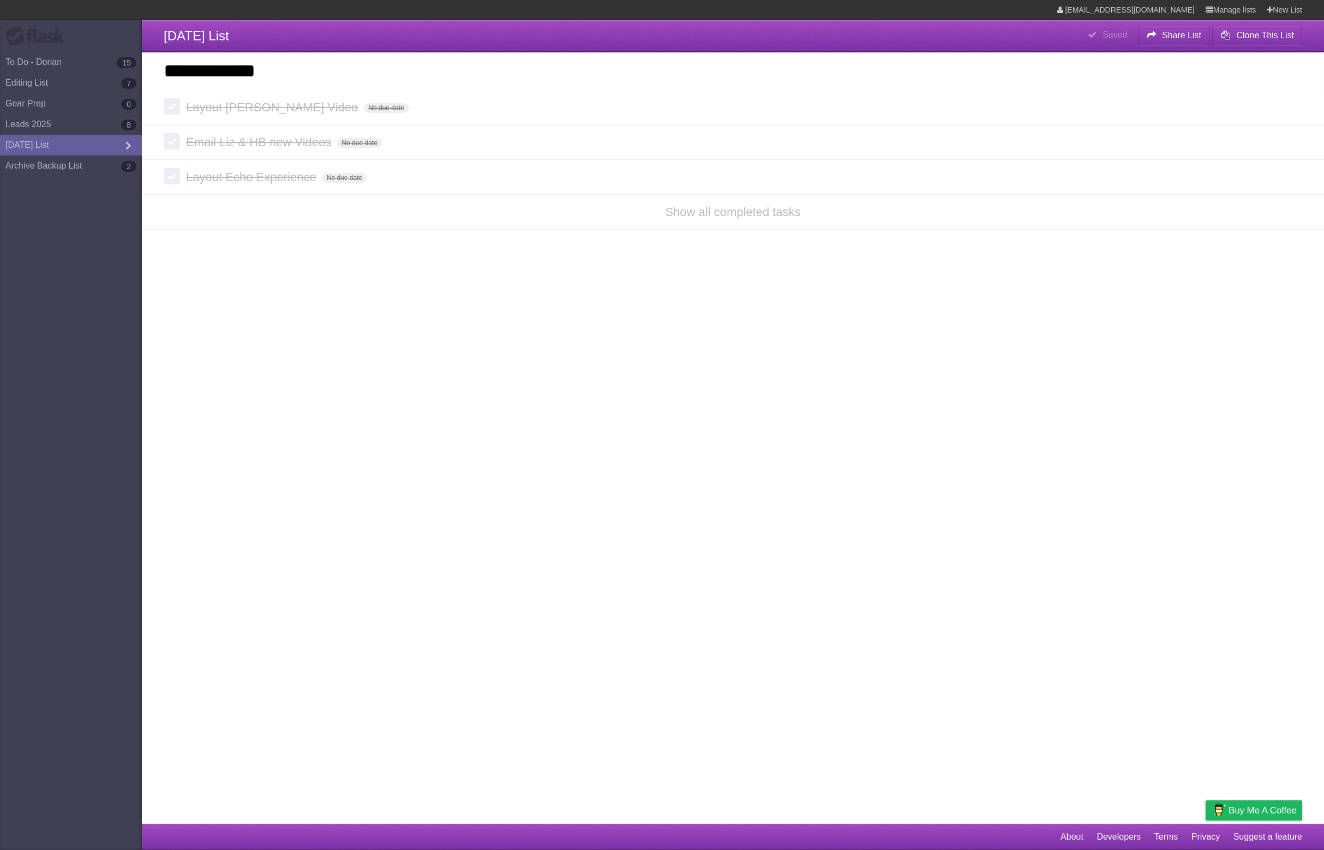 This screenshot has width=1324, height=850. What do you see at coordinates (1182, 35) in the screenshot?
I see `b: Share List` at bounding box center [1182, 35].